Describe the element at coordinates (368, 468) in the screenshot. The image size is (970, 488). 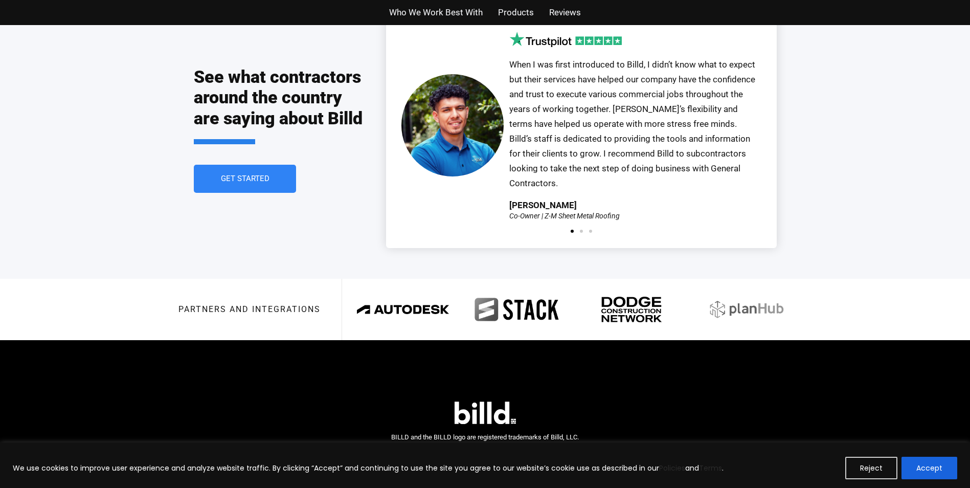
I see `p: We use cookies to improve user experience and analyze website traffic. By clicking “Accept” and c...` at that location.